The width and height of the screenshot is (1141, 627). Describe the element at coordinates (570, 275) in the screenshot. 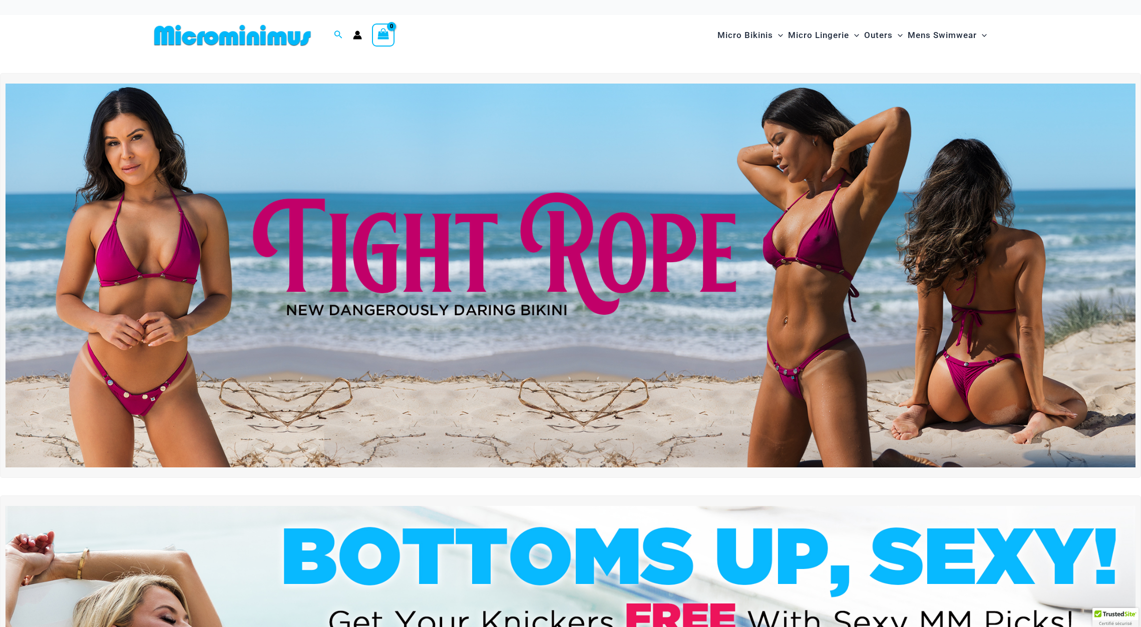

I see `img: Tight Rope Pink Bikini` at that location.